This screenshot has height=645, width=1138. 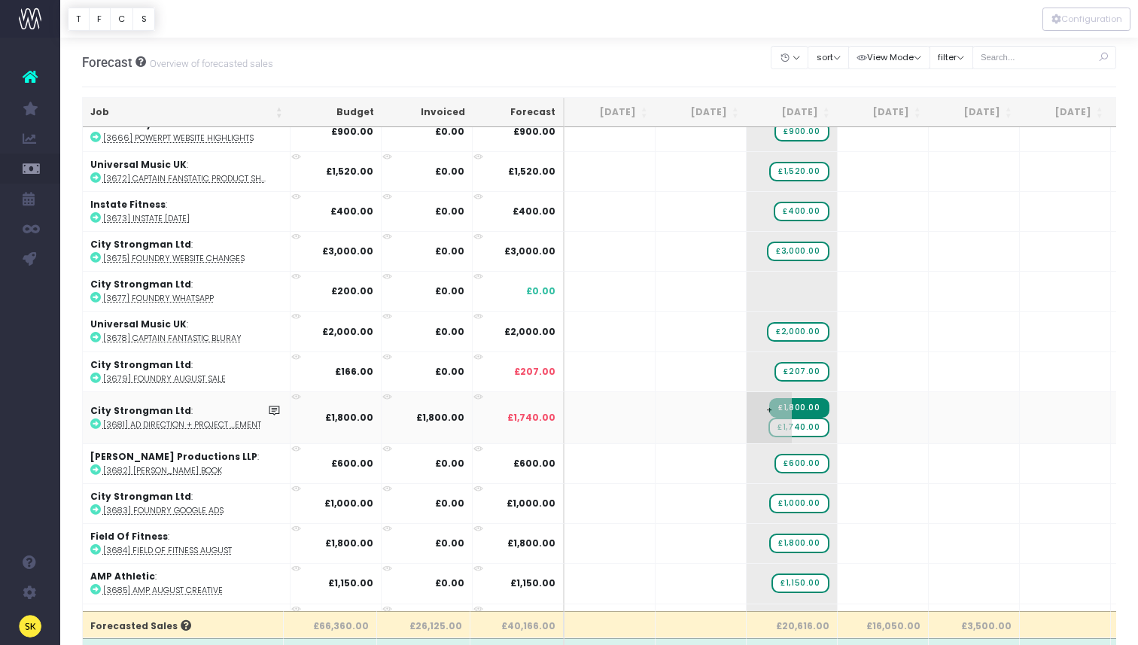 I want to click on button: Configuration, so click(x=1086, y=19).